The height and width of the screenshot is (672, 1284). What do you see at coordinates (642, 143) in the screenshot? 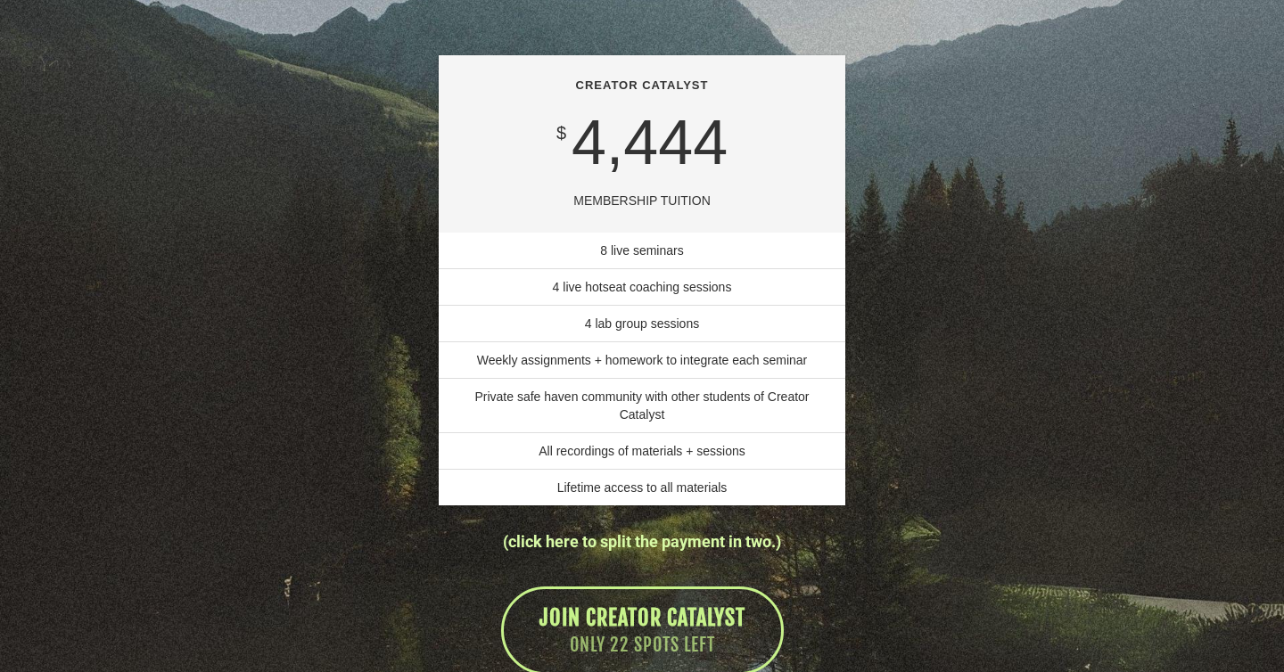
I see `div: 4,444` at bounding box center [642, 143].